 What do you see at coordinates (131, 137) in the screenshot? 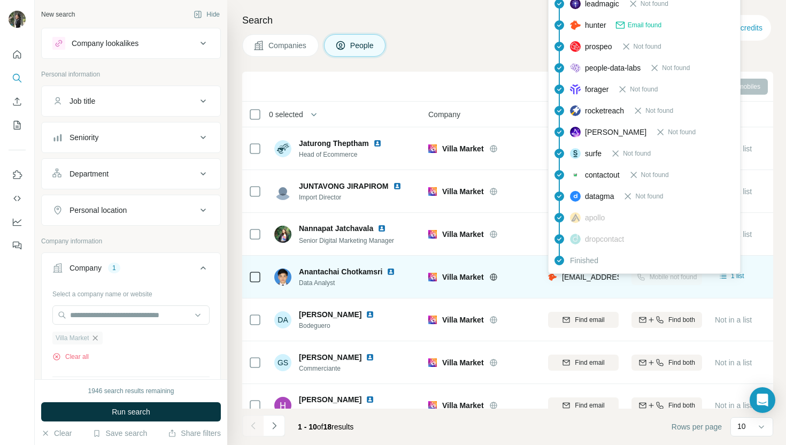
I see `button: Seniority` at bounding box center [131, 137].